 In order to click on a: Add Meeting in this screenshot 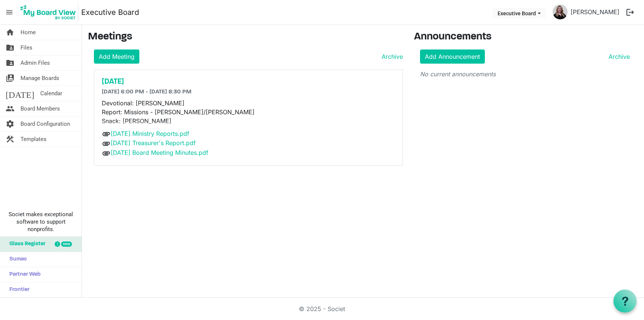, I will do `click(117, 57)`.